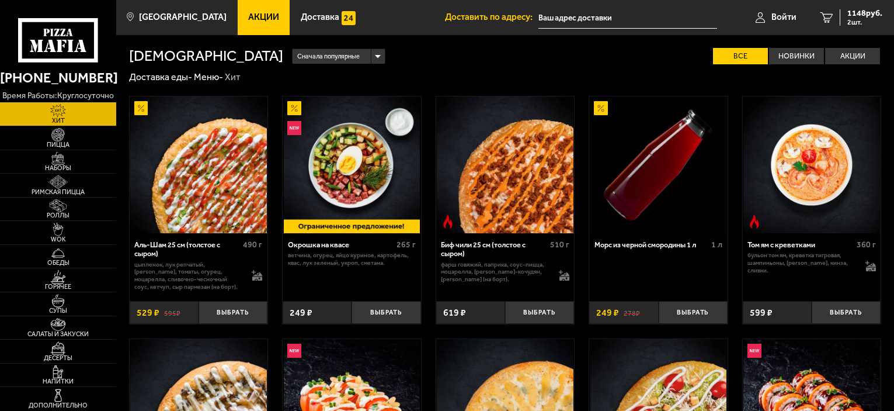  Describe the element at coordinates (352, 165) in the screenshot. I see `img: Окрошка на квасе` at that location.